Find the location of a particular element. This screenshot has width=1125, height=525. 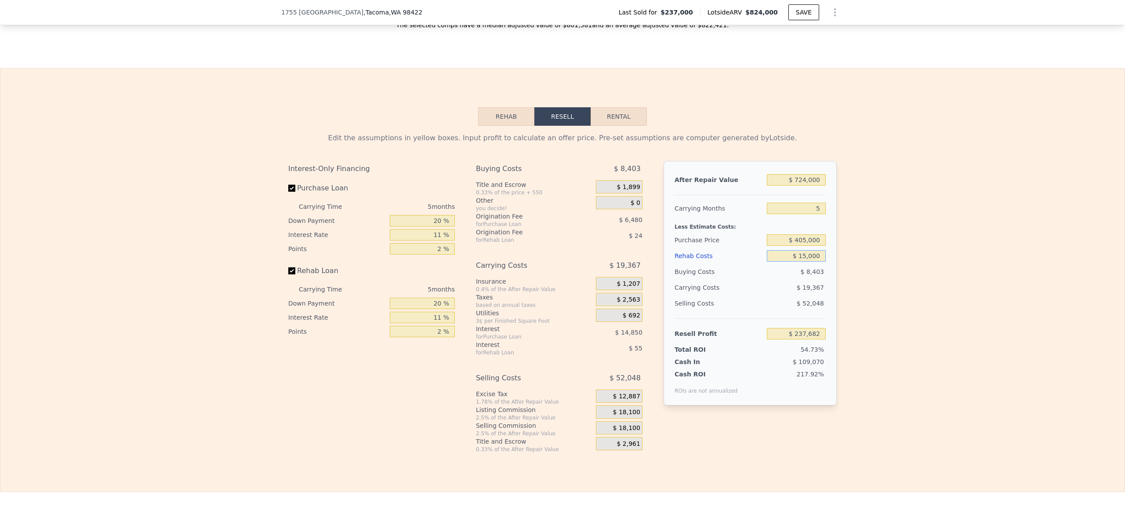

input: Rehab Loan is located at coordinates (292, 271).